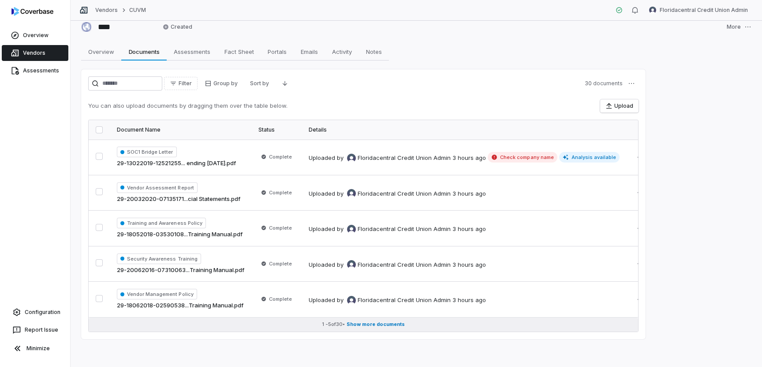 Image resolution: width=762 pixels, height=367 pixels. I want to click on span: Training and Awareness Policy, so click(161, 223).